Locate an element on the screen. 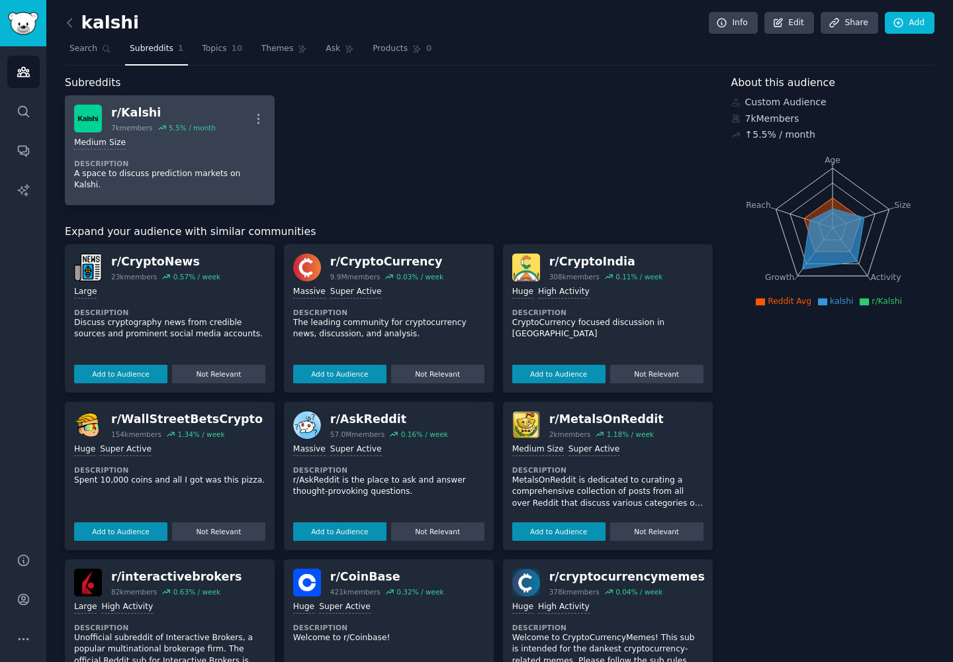 This screenshot has width=953, height=662. img: Kalshi is located at coordinates (88, 119).